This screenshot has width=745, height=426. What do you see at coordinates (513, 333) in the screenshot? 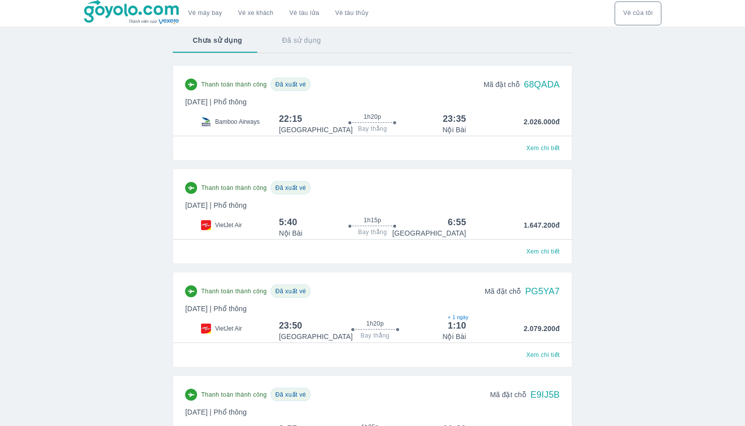
I see `p: 2.079.200đ` at bounding box center [513, 333].